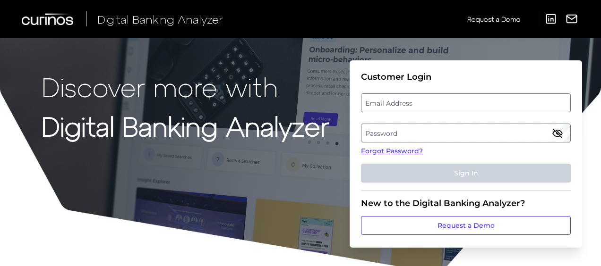  What do you see at coordinates (466, 204) in the screenshot?
I see `div: New to the Digital Banking Analyzer?` at bounding box center [466, 204].